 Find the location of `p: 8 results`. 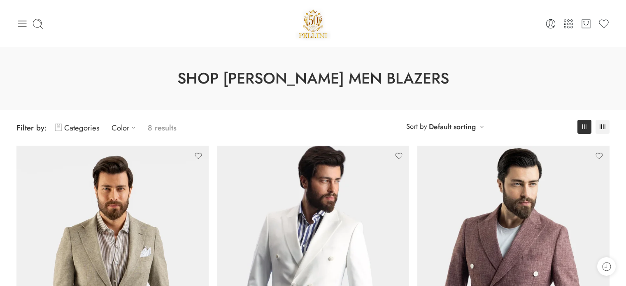

p: 8 results is located at coordinates (162, 128).